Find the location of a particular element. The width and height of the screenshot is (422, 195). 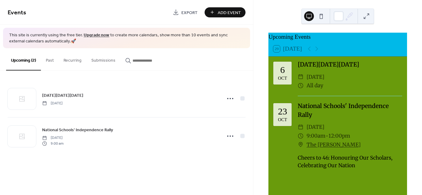

span: 9:00am is located at coordinates (316, 136).